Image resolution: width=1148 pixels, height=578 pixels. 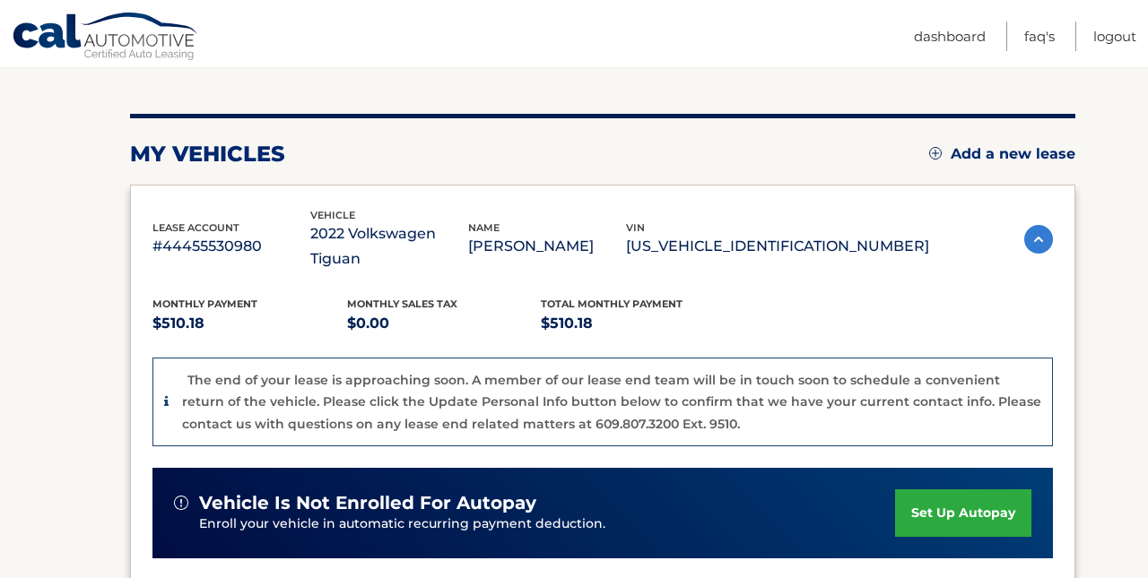 I want to click on p: Enroll your vehicle in automatic recurring payment deduction., so click(x=547, y=525).